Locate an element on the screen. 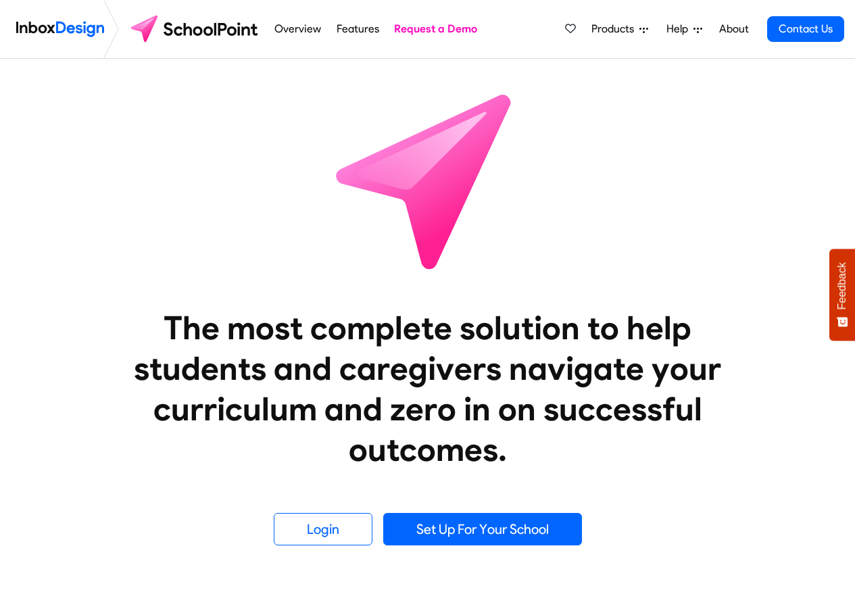 This screenshot has height=590, width=855. span: Feedback is located at coordinates (842, 286).